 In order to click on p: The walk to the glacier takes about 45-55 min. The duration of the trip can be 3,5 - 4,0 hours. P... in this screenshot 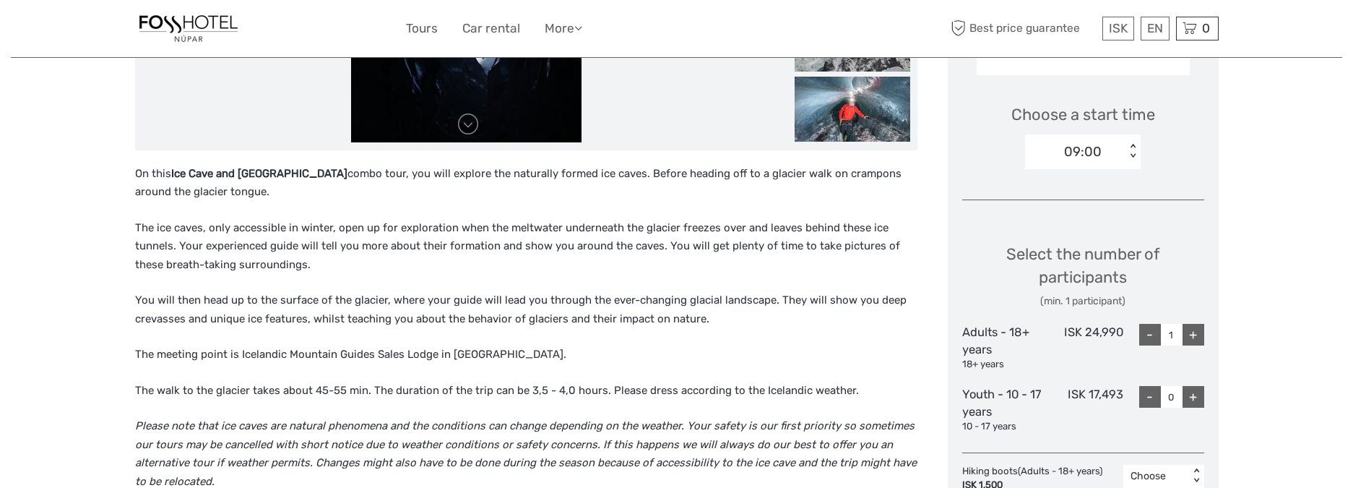, I will do `click(526, 391)`.